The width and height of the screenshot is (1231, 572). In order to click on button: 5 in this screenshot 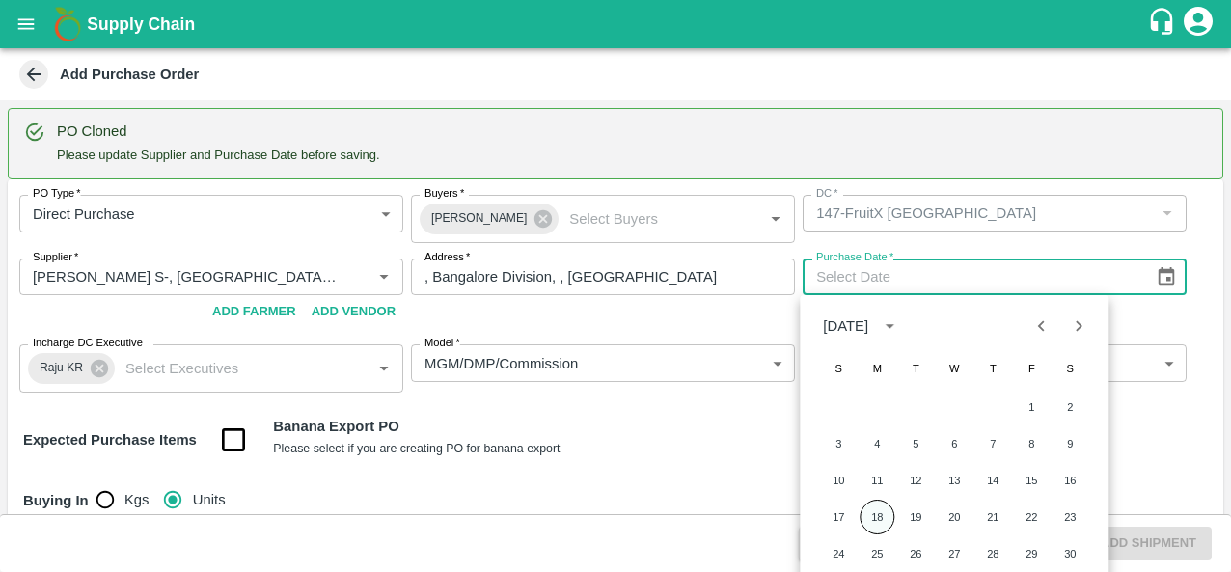, I will do `click(915, 444)`.